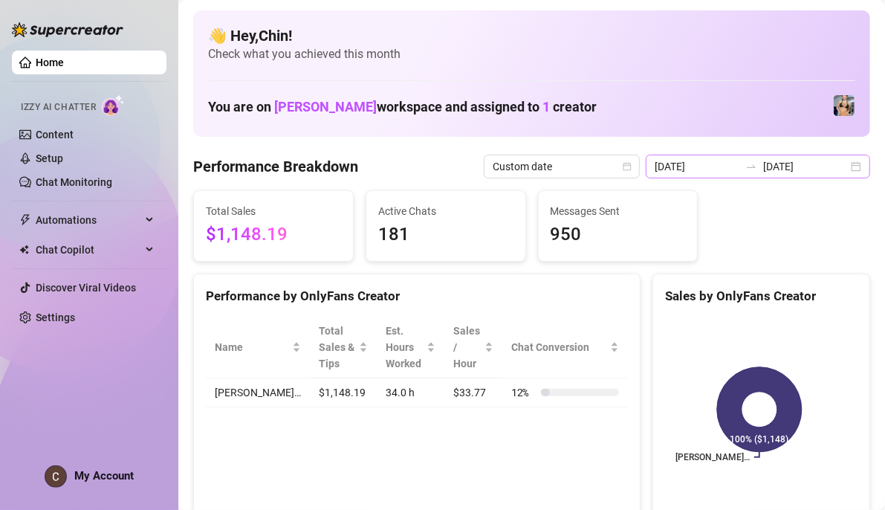 The height and width of the screenshot is (510, 885). I want to click on div: Sales by OnlyFans Creator, so click(761, 296).